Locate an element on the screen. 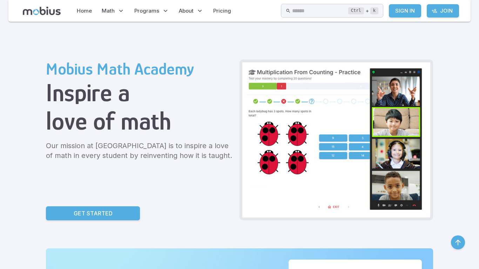  a: Get Started is located at coordinates (93, 213).